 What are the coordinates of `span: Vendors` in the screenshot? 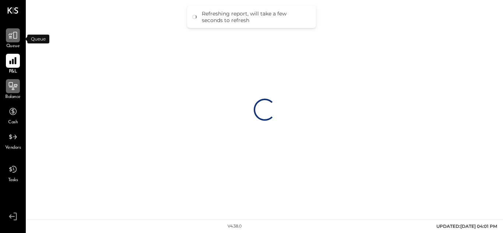 It's located at (13, 148).